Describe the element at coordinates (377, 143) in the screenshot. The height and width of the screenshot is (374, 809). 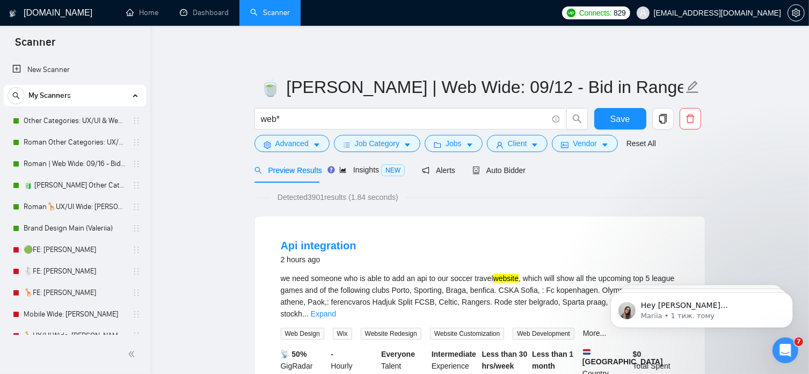
I see `span: Job Category` at that location.